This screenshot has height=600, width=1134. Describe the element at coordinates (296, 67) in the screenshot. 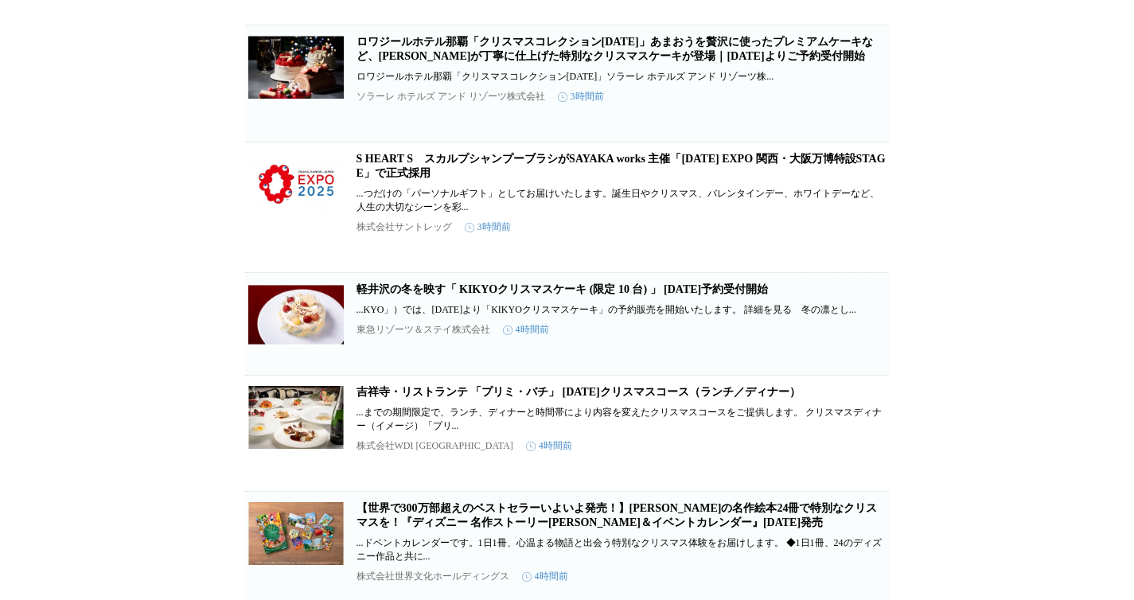

I see `img: ロワジールホテル那覇「クリスマスコレクション2025」あまおうを贅沢に使ったプレミアムケーキなど、パティシエが丁寧に仕上げた特別なクリスマスケーキが登場｜10月14日（火）よりご予約受付開始` at that location.